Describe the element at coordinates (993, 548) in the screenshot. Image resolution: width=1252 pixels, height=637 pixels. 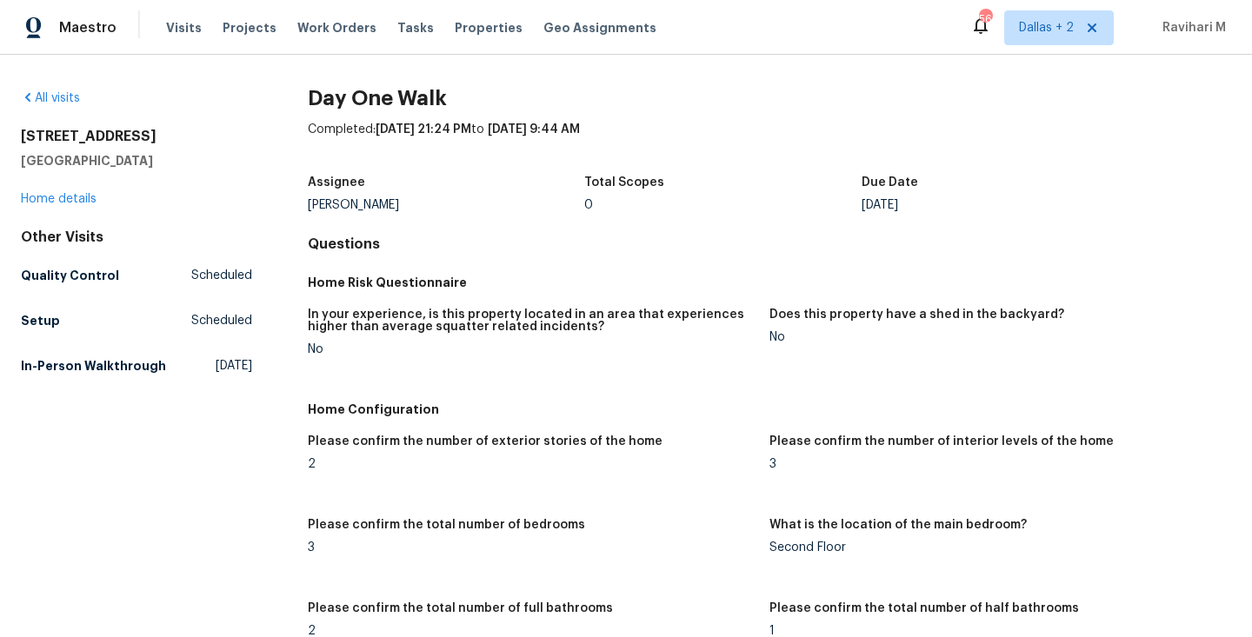
I see `div: Second Floor` at that location.